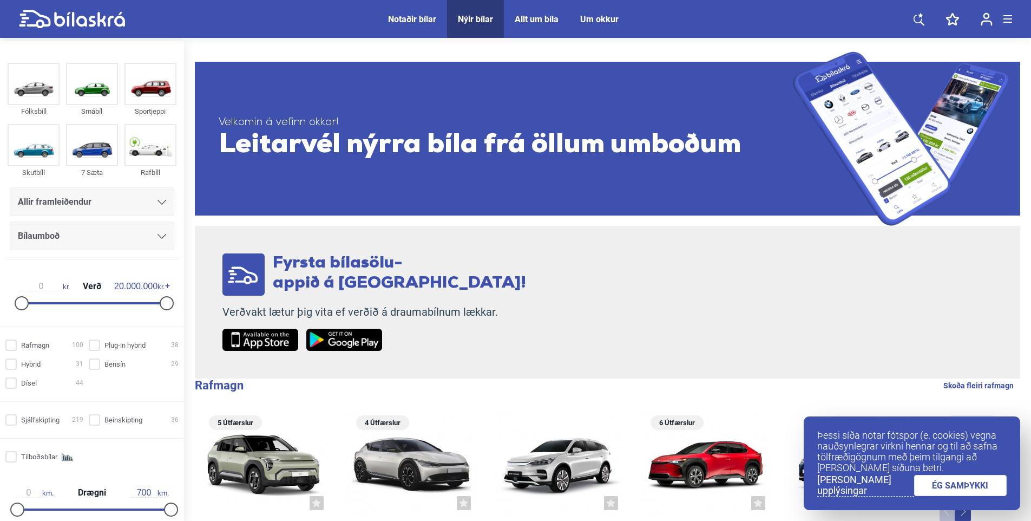  Describe the element at coordinates (475, 19) in the screenshot. I see `div: Nýir bílar` at that location.